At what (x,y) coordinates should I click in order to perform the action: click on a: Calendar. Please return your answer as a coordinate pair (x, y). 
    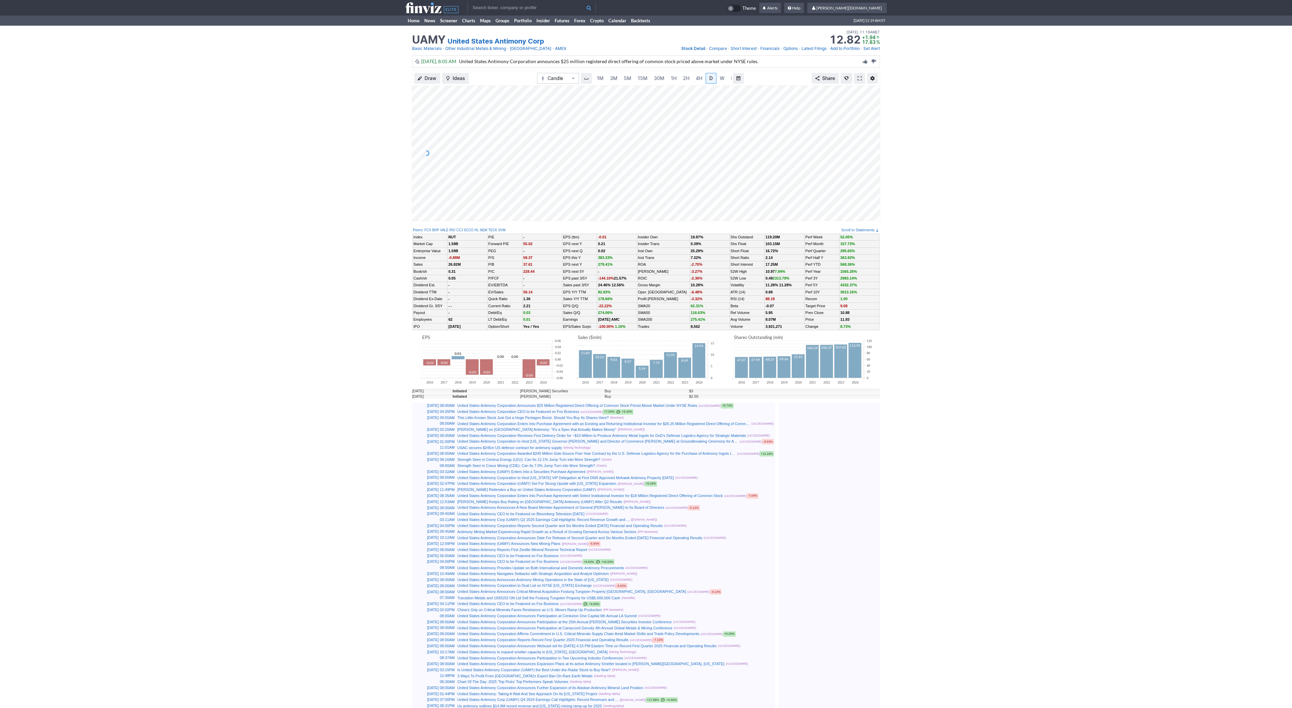
    Looking at the image, I should click on (617, 21).